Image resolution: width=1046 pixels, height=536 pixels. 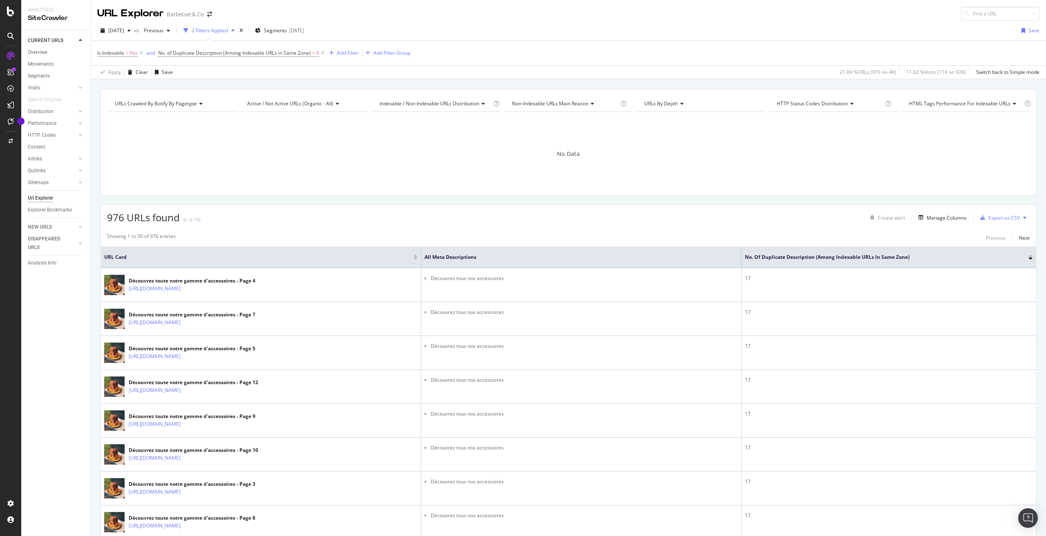 I want to click on div: SiteCrawler, so click(x=56, y=18).